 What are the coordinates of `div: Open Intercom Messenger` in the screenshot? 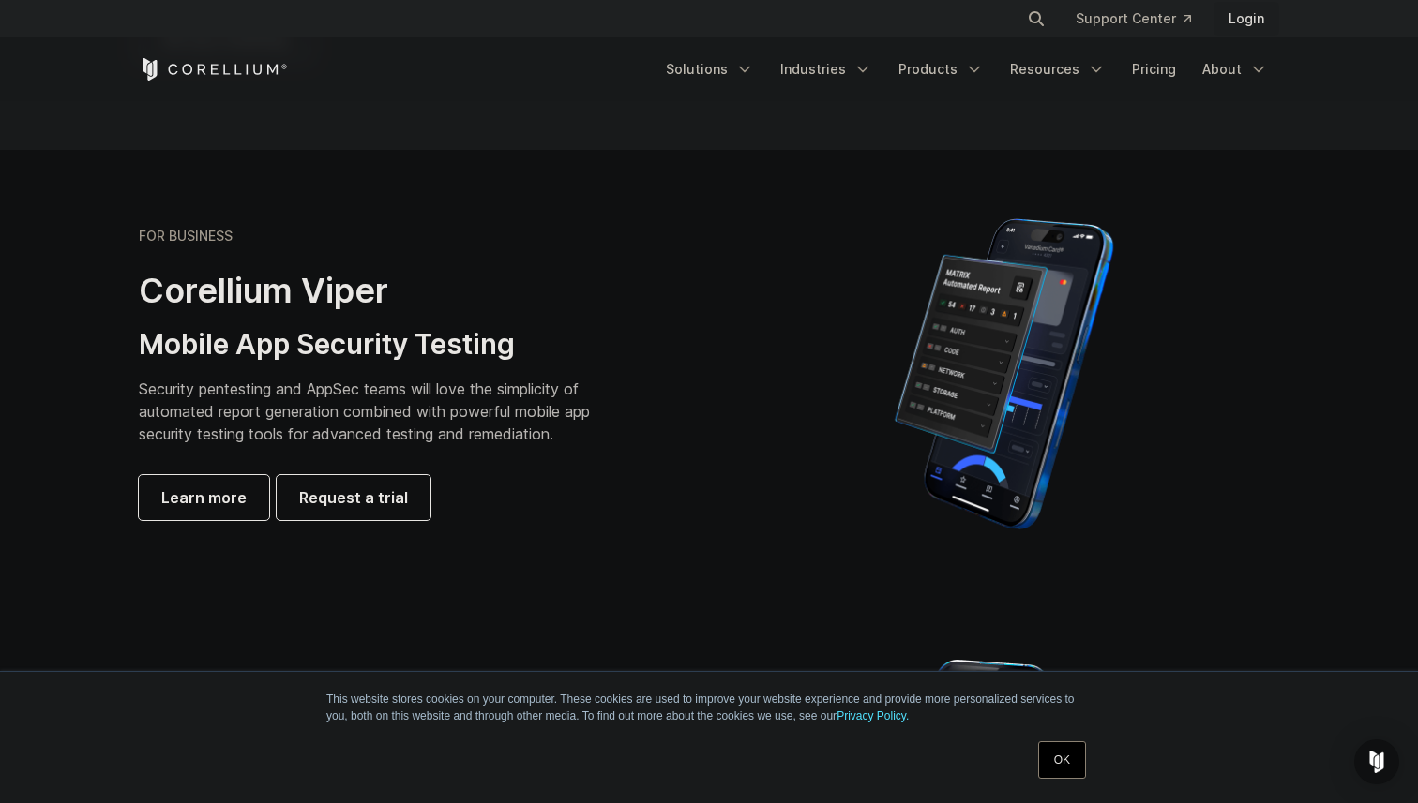 It's located at (1376, 762).